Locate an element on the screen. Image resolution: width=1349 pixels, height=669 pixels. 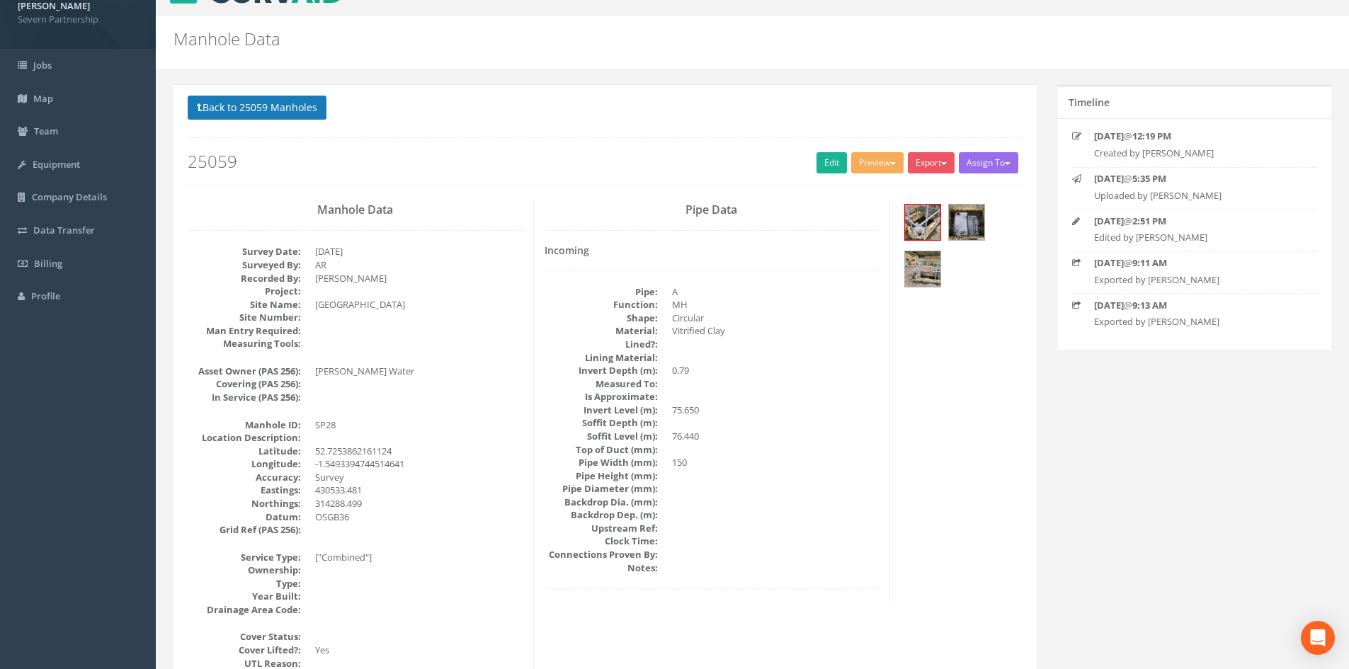
span: Severn Partnership is located at coordinates (78, 19).